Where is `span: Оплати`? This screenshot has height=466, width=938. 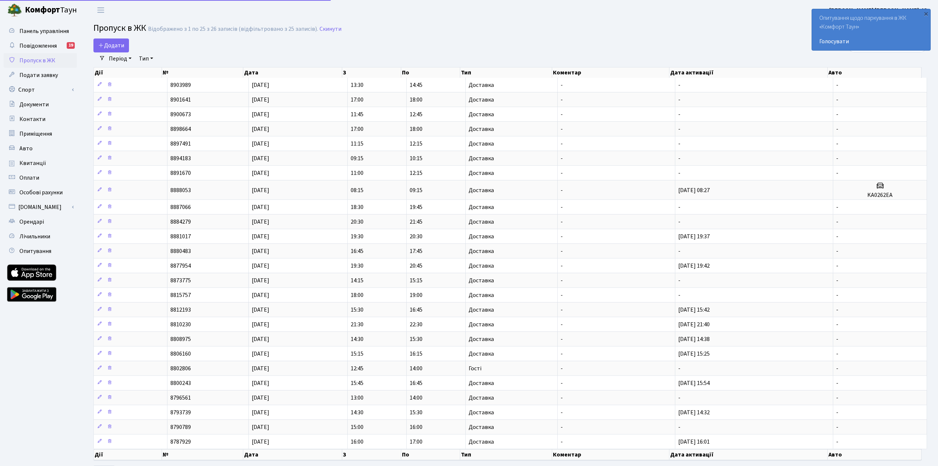 span: Оплати is located at coordinates (29, 178).